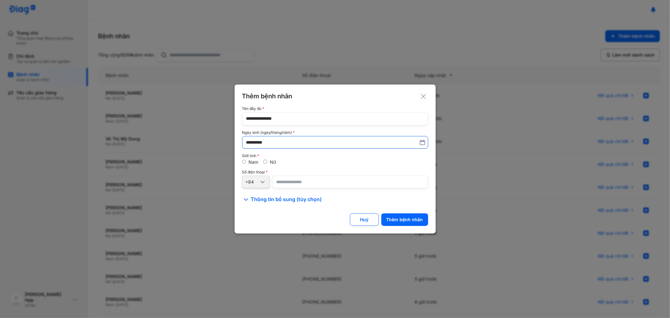 Image resolution: width=670 pixels, height=318 pixels. I want to click on span: Thông tin bổ sung (tùy chọn), so click(286, 199).